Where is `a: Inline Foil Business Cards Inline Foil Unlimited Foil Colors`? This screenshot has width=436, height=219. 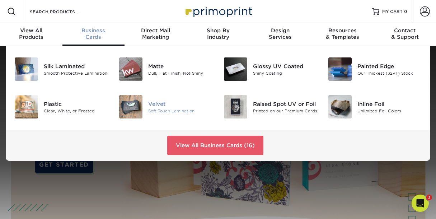
a: Inline Foil Business Cards Inline Foil Unlimited Foil Colors is located at coordinates (374, 107).